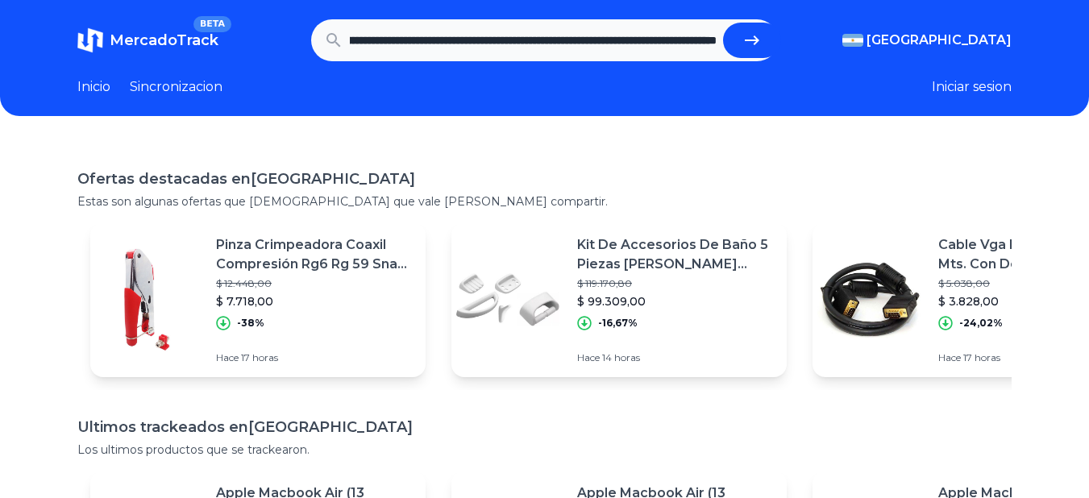  I want to click on p: Hace 17 horas, so click(314, 358).